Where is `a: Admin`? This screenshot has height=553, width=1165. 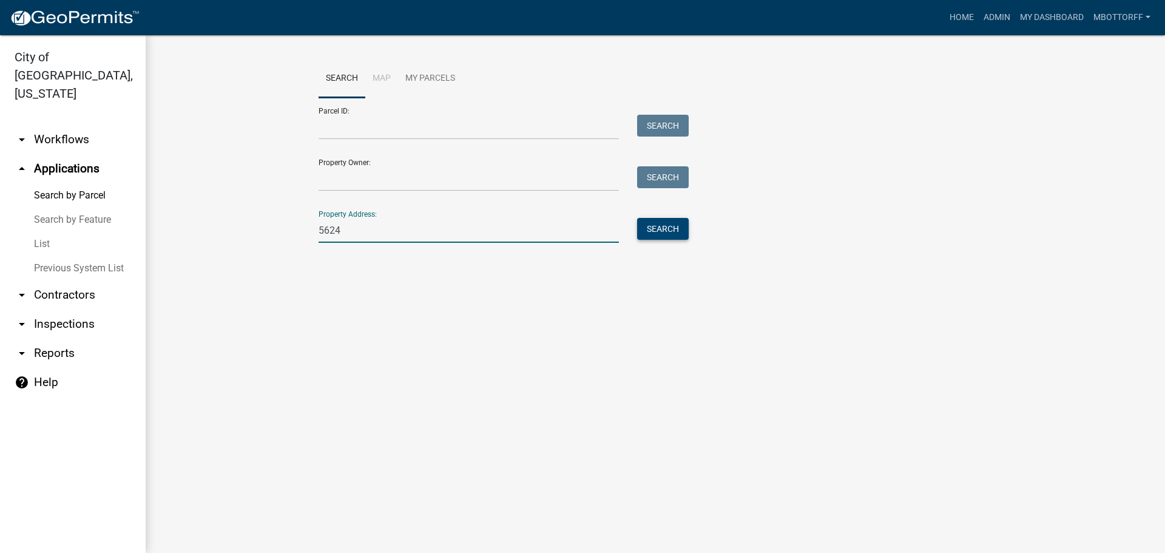
a: Admin is located at coordinates (997, 18).